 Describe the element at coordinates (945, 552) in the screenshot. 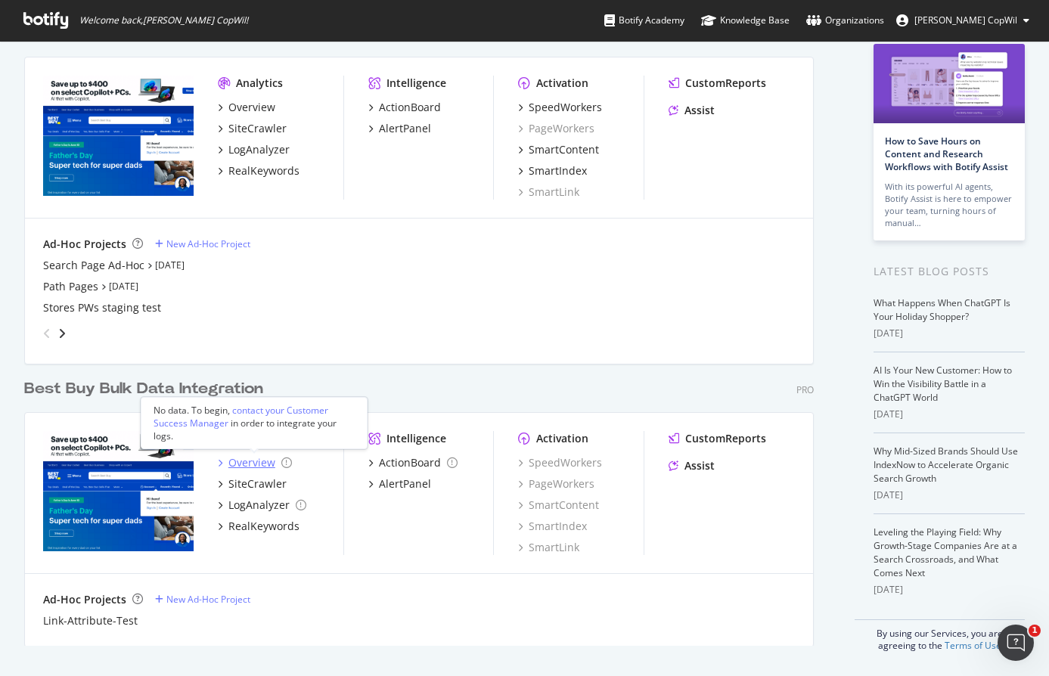

I see `a: Leveling the Playing Field: Why Growth-Stage Companies Are at a Search Crossroads, and What Comes...` at that location.